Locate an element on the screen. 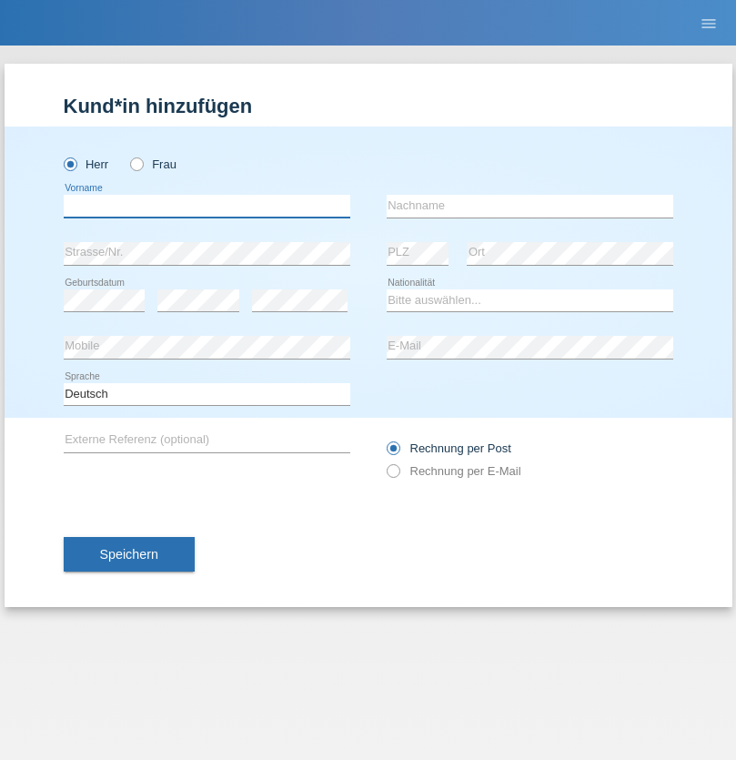  input: Rechnung per E-Mail is located at coordinates (392, 475).